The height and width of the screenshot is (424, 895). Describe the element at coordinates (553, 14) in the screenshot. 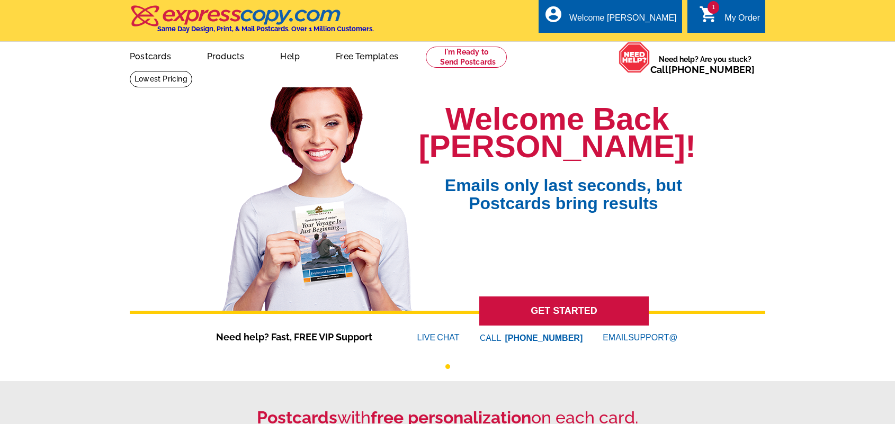

I see `i: account_circle` at that location.